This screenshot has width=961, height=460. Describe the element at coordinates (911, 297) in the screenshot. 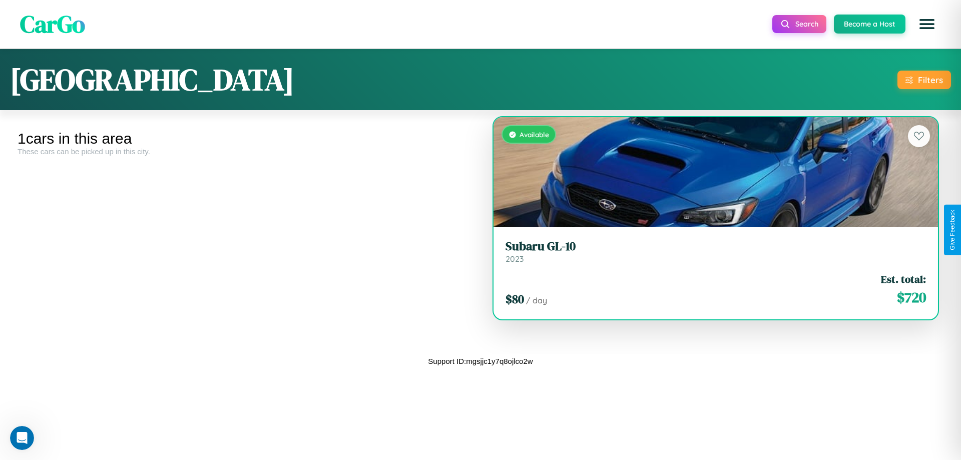

I see `span: $ 720` at that location.